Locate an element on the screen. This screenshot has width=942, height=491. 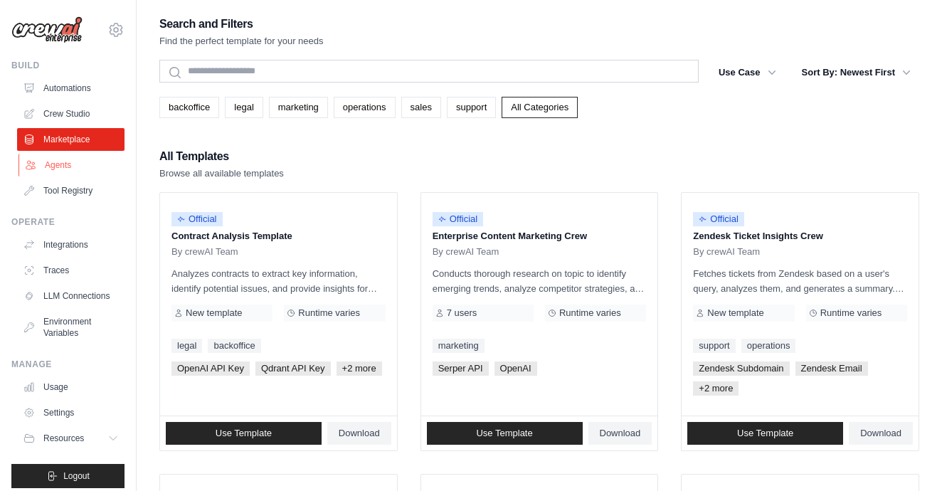
button: Sort By: Newest First is located at coordinates (856, 73).